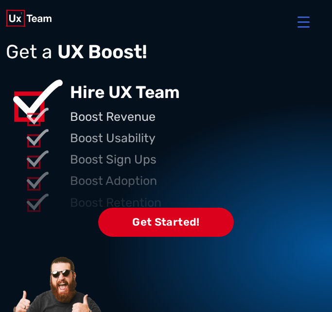 This screenshot has height=312, width=332. Describe the element at coordinates (198, 160) in the screenshot. I see `p: Boost Sign Ups` at that location.